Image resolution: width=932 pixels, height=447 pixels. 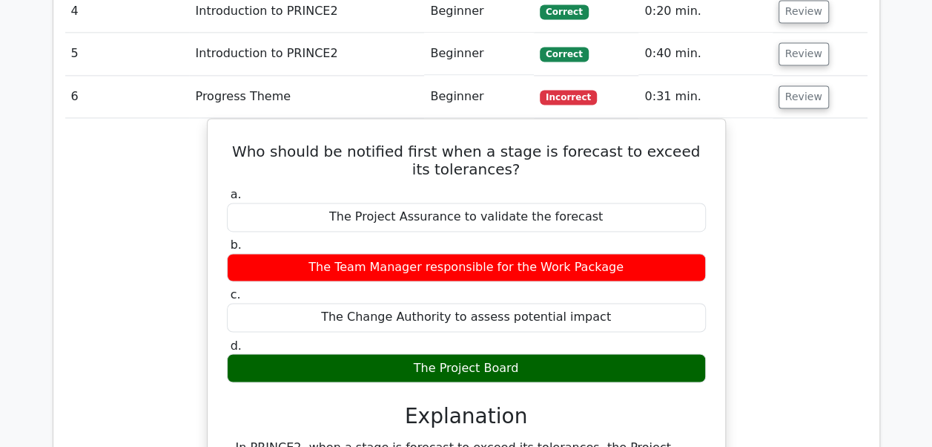 I want to click on td: 0:40 min., so click(x=705, y=53).